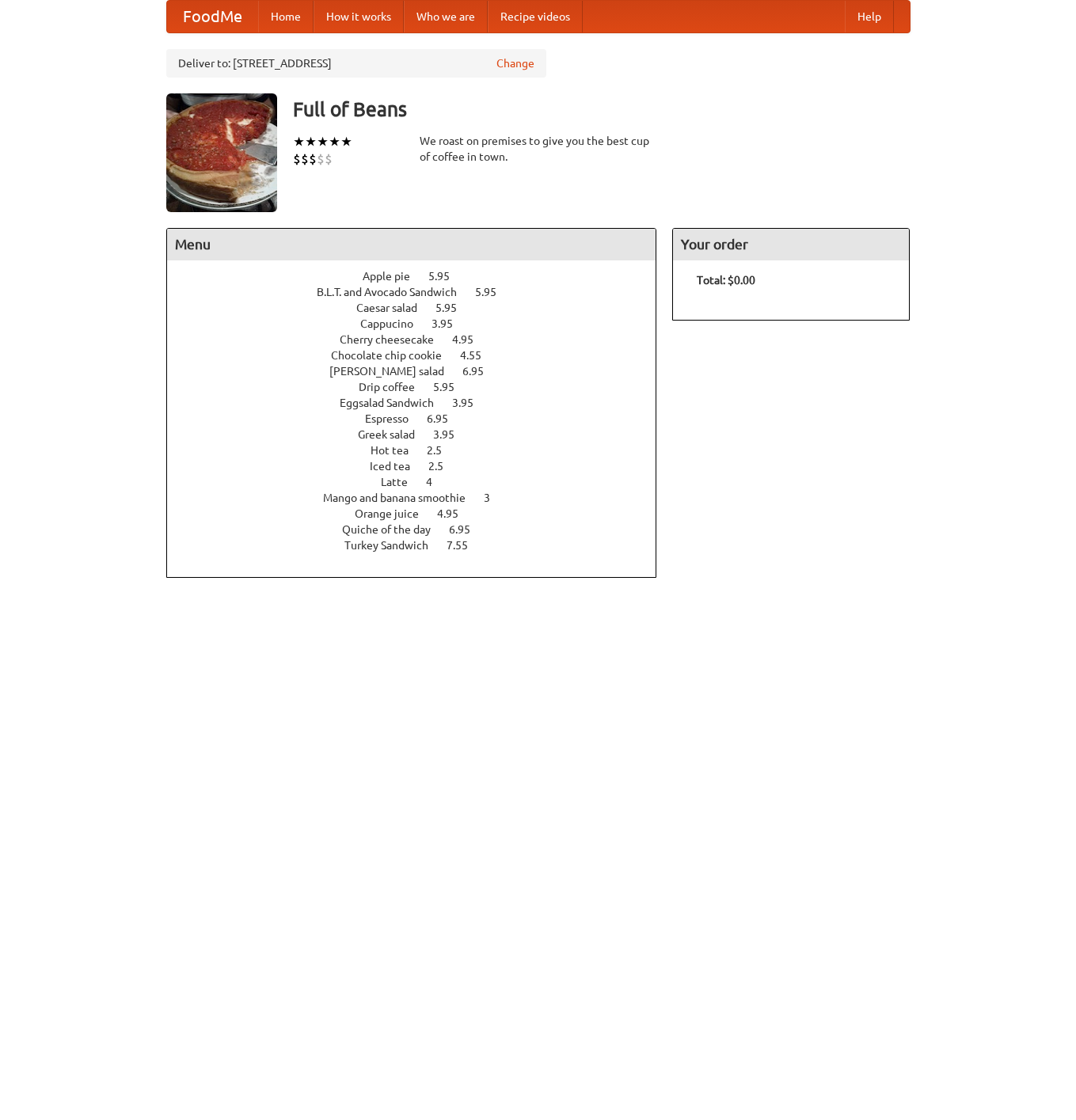  I want to click on a: Home, so click(286, 17).